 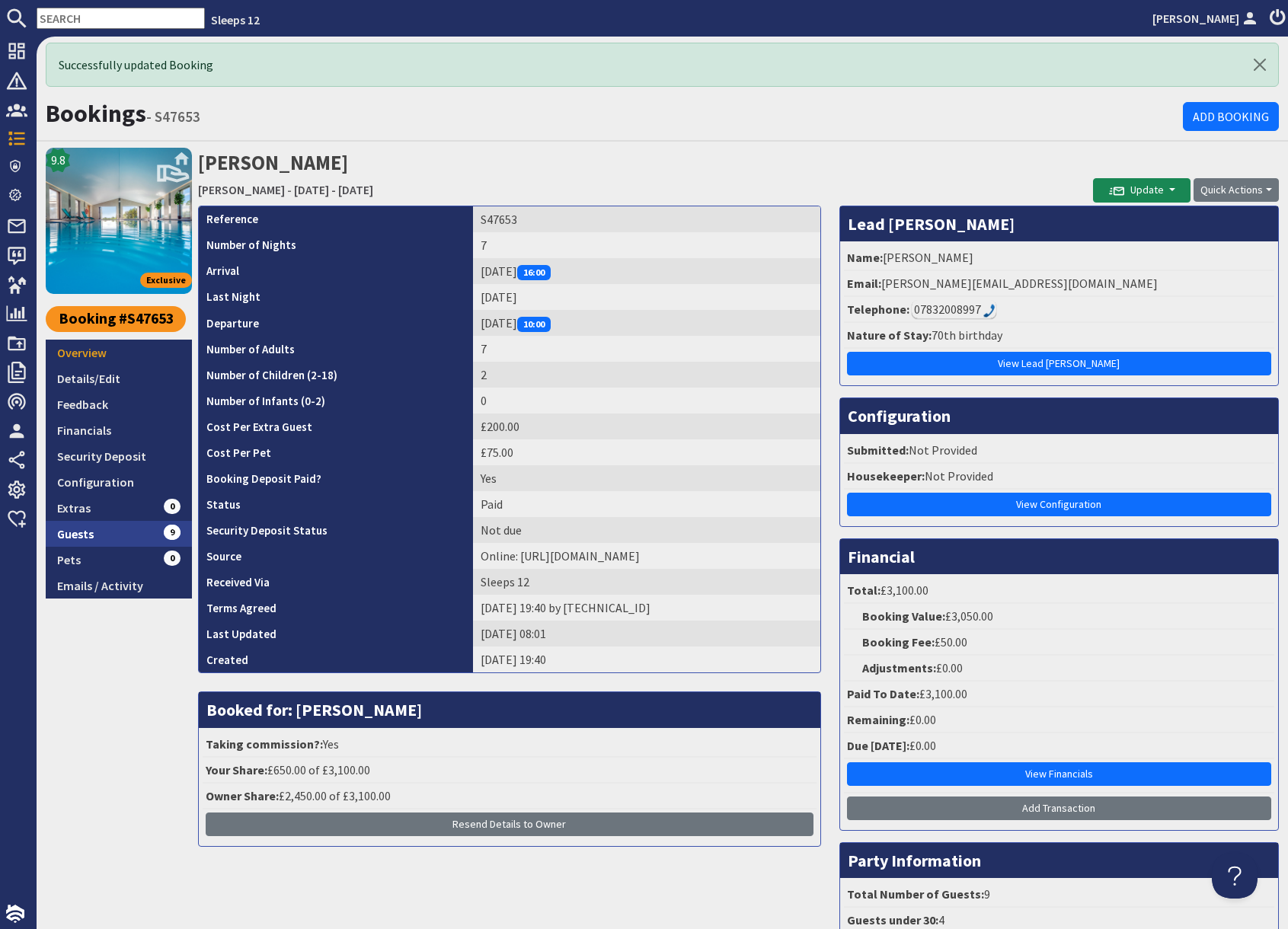 I want to click on td: Online: https://www.google.com/, so click(x=647, y=556).